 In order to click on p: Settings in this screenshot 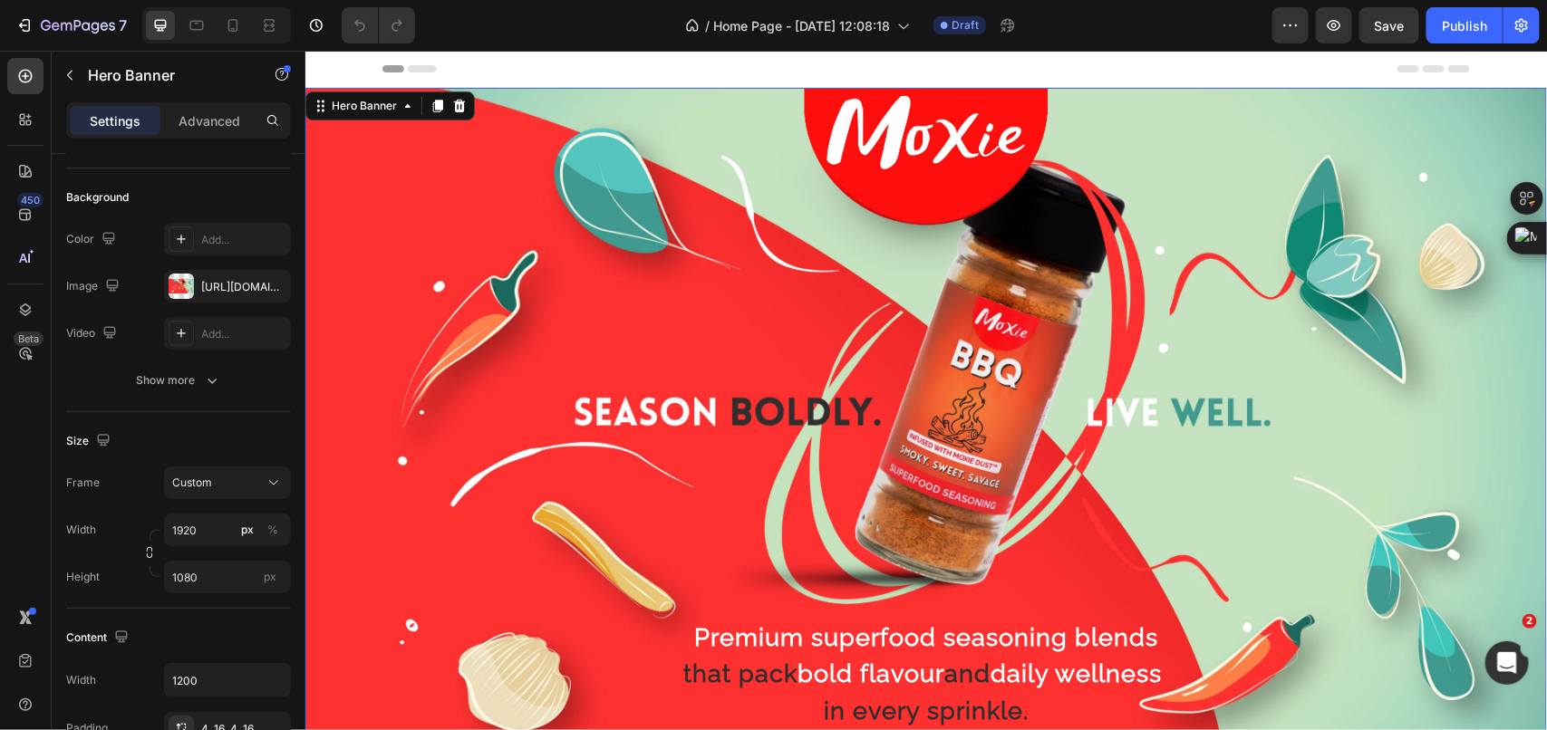, I will do `click(115, 121)`.